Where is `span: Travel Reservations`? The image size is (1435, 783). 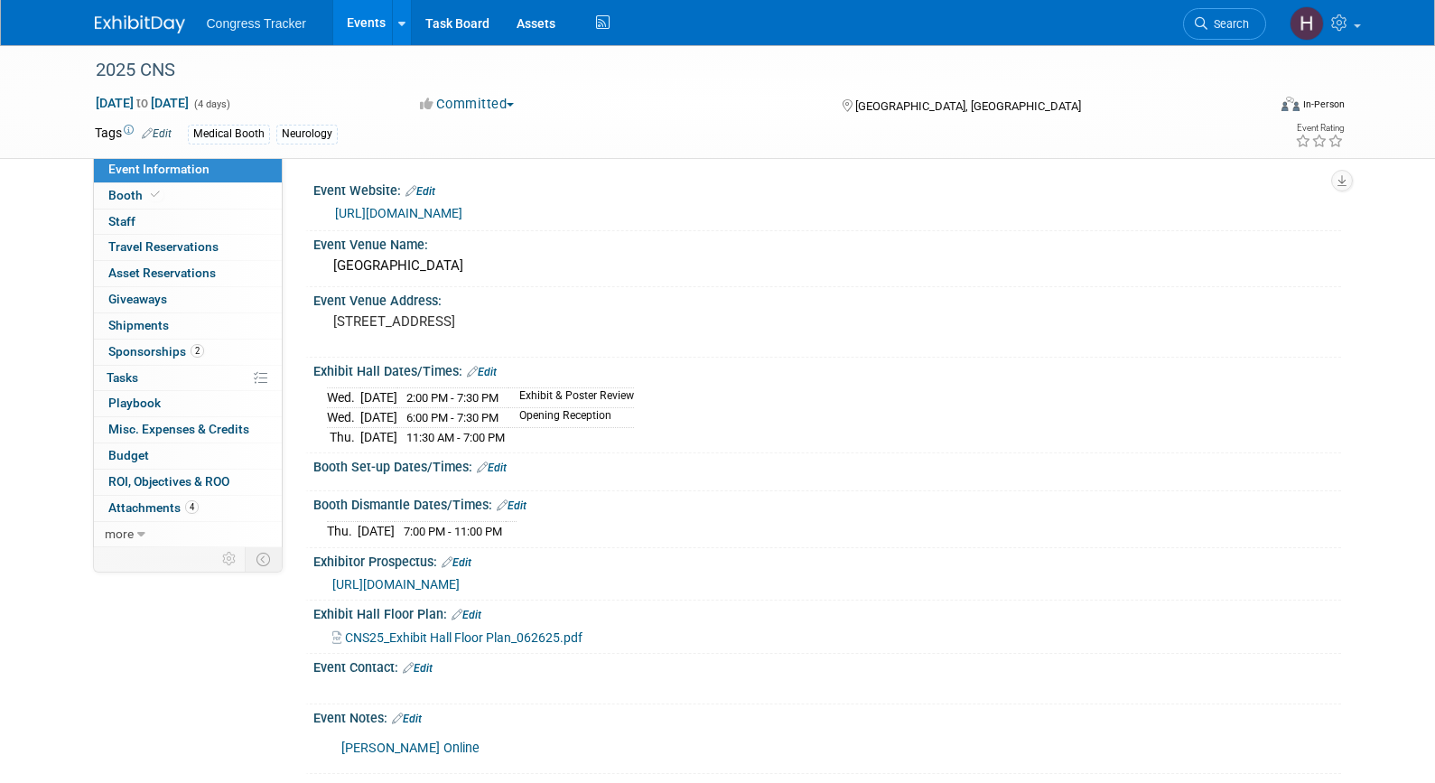
span: Travel Reservations is located at coordinates (163, 247).